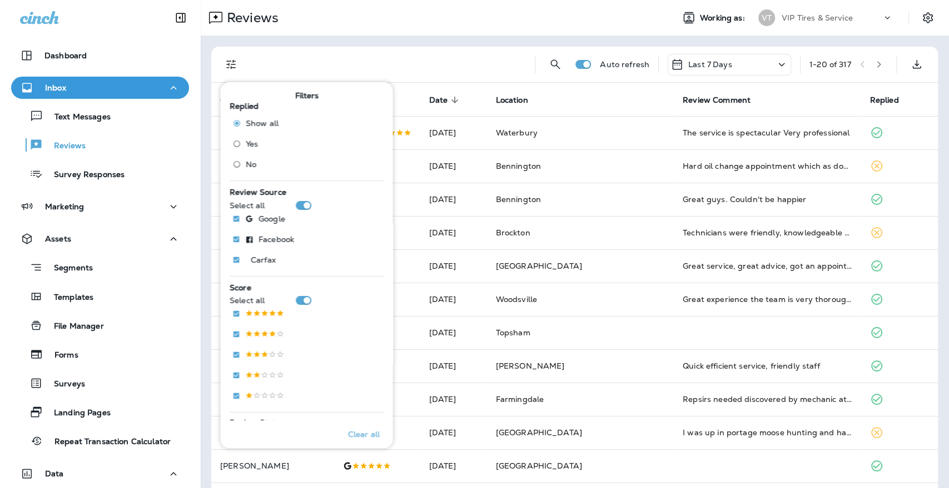 The width and height of the screenshot is (949, 488). I want to click on button: Filters, so click(231, 64).